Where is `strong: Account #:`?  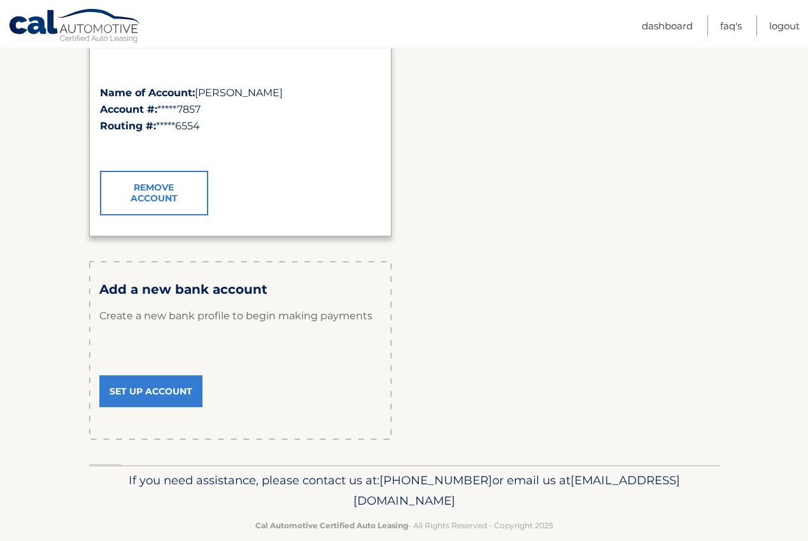
strong: Account #: is located at coordinates (129, 109).